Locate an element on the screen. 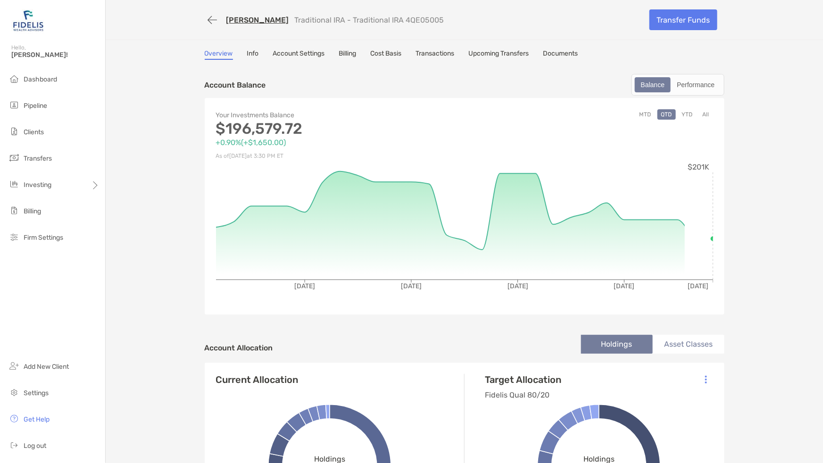 The height and width of the screenshot is (463, 823). button: All is located at coordinates (706, 115).